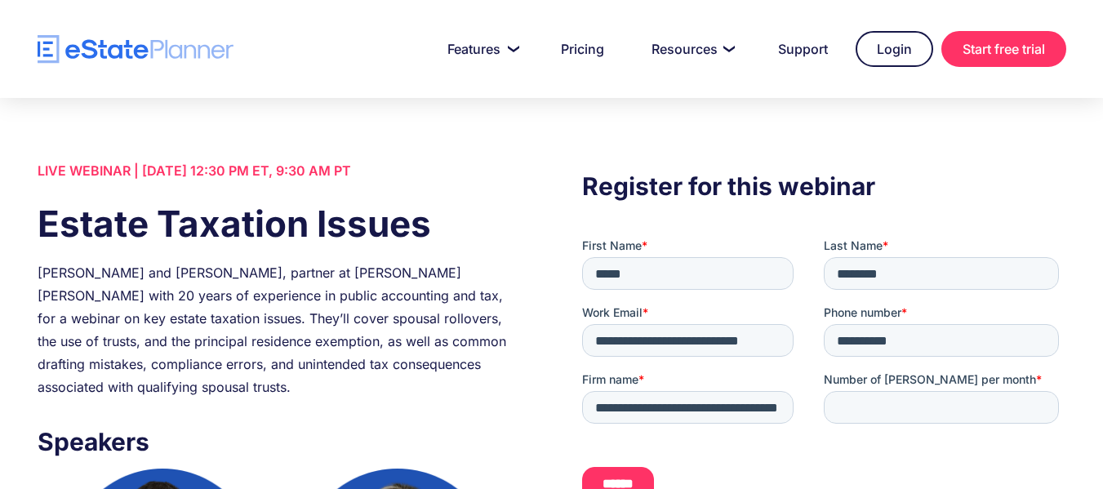  Describe the element at coordinates (280, 74) in the screenshot. I see `span: Phone number` at that location.